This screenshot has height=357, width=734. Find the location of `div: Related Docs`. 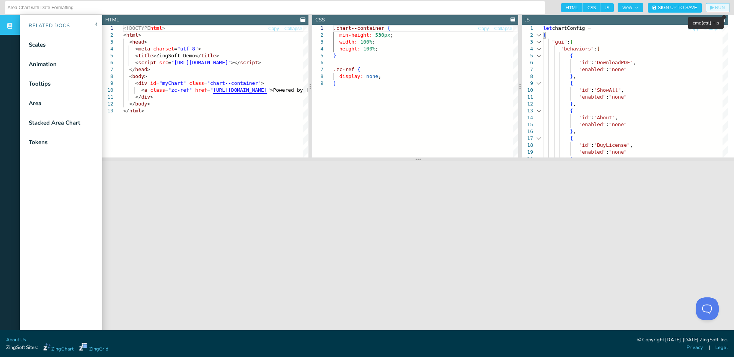

div: Related Docs is located at coordinates (45, 26).